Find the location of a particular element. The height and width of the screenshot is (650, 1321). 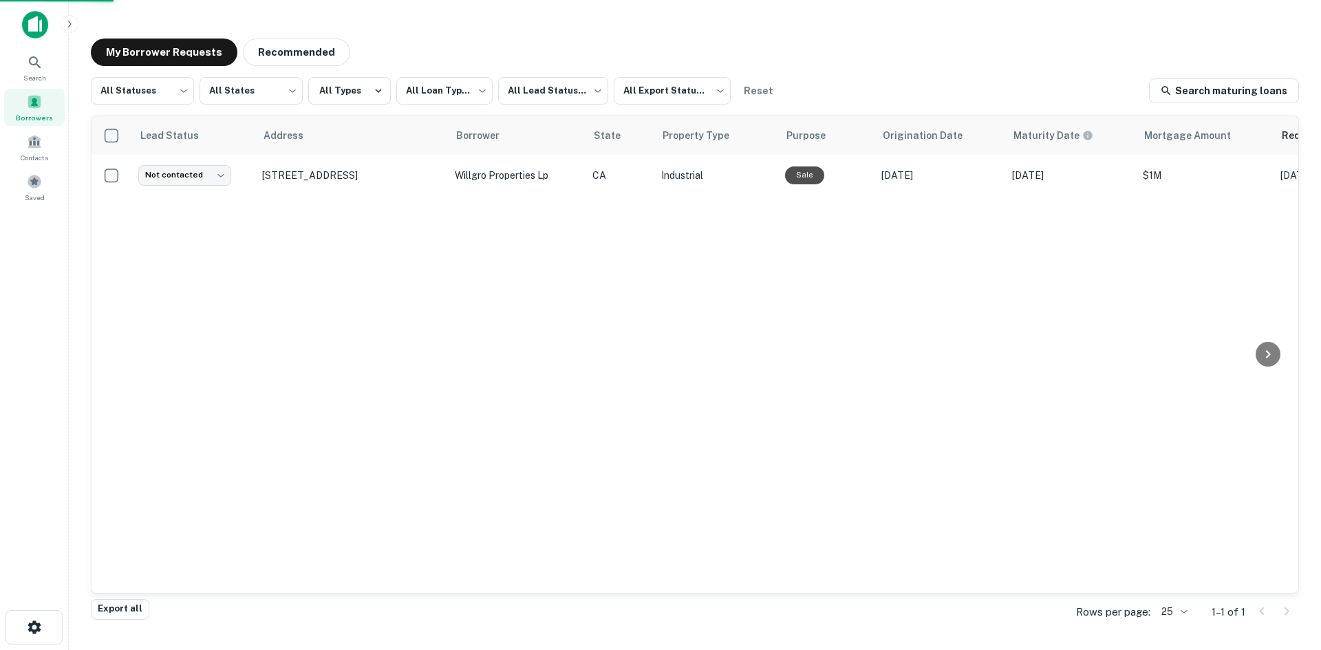

p: 1–1 of 1 is located at coordinates (1228, 612).